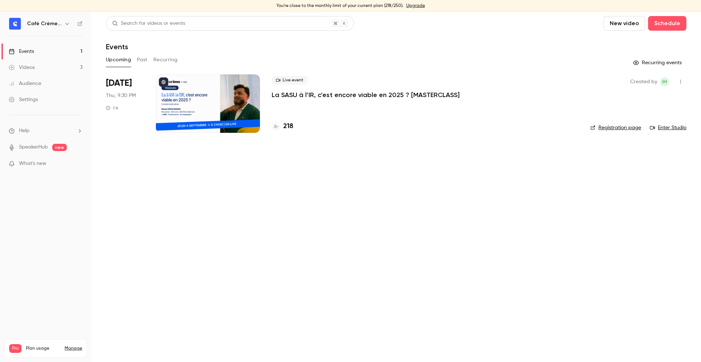 The image size is (701, 362). What do you see at coordinates (624, 23) in the screenshot?
I see `button: New video` at bounding box center [624, 23].